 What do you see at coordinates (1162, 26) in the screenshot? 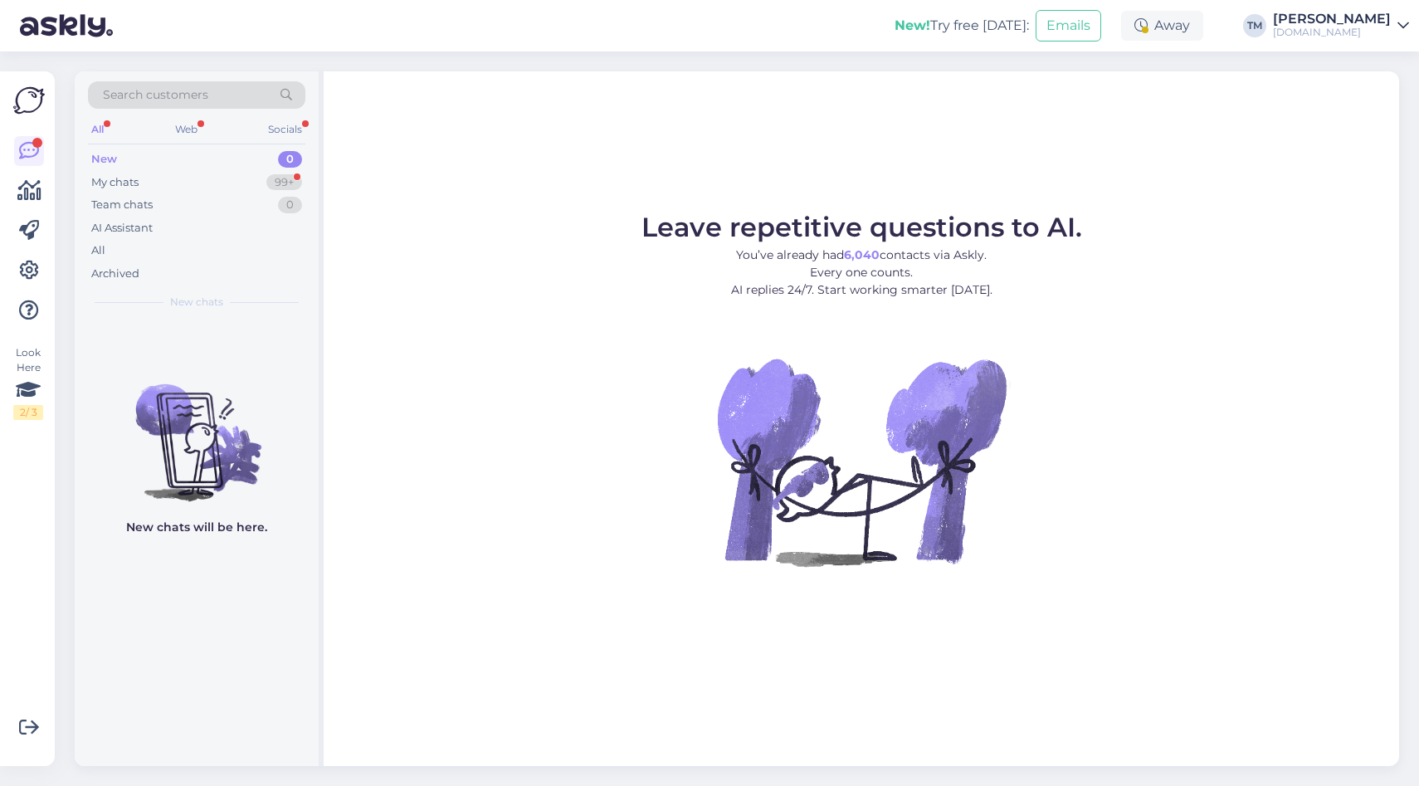
I see `div: Away` at bounding box center [1162, 26].